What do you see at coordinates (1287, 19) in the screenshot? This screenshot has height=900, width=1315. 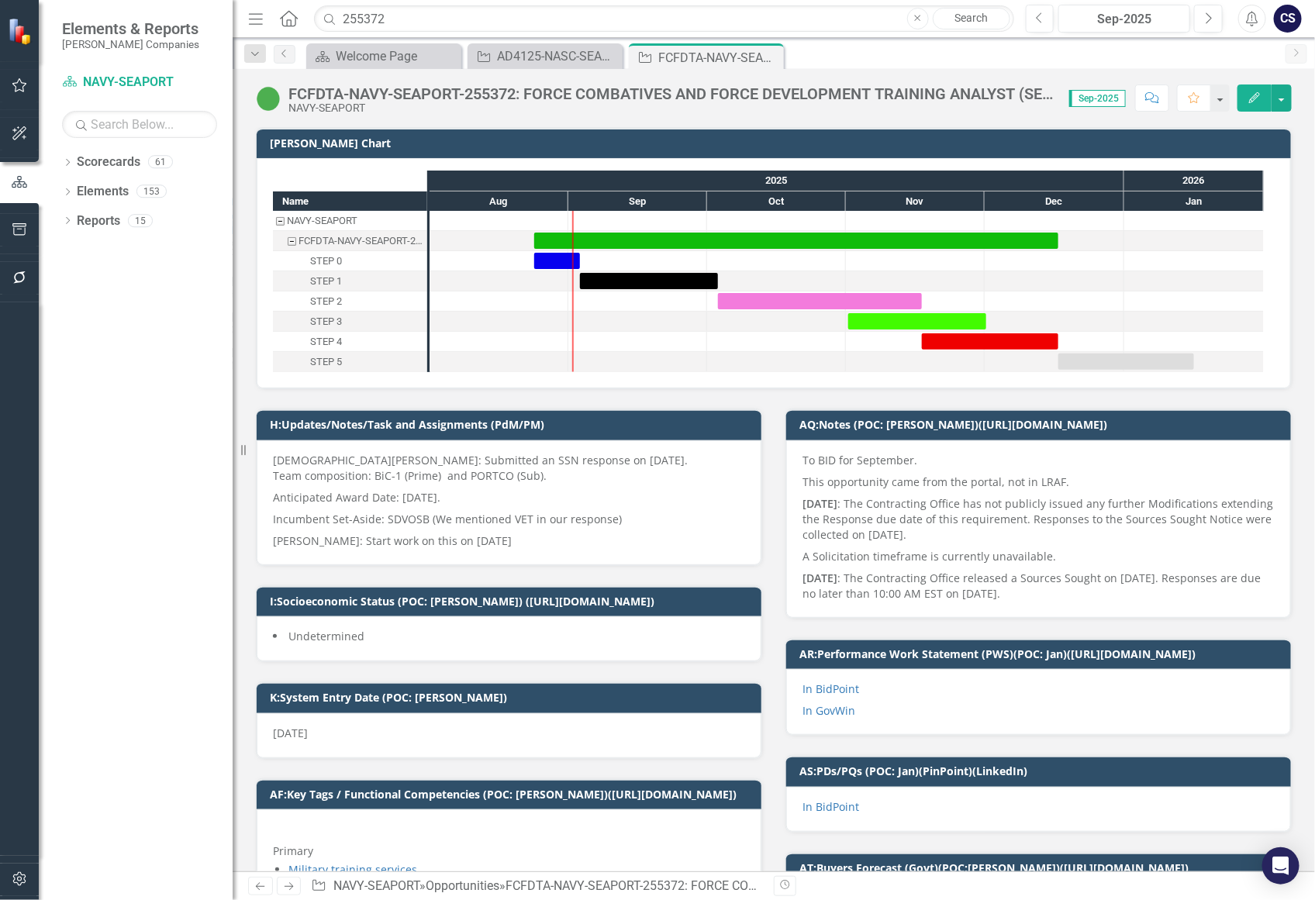 I see `div: CS` at bounding box center [1287, 19].